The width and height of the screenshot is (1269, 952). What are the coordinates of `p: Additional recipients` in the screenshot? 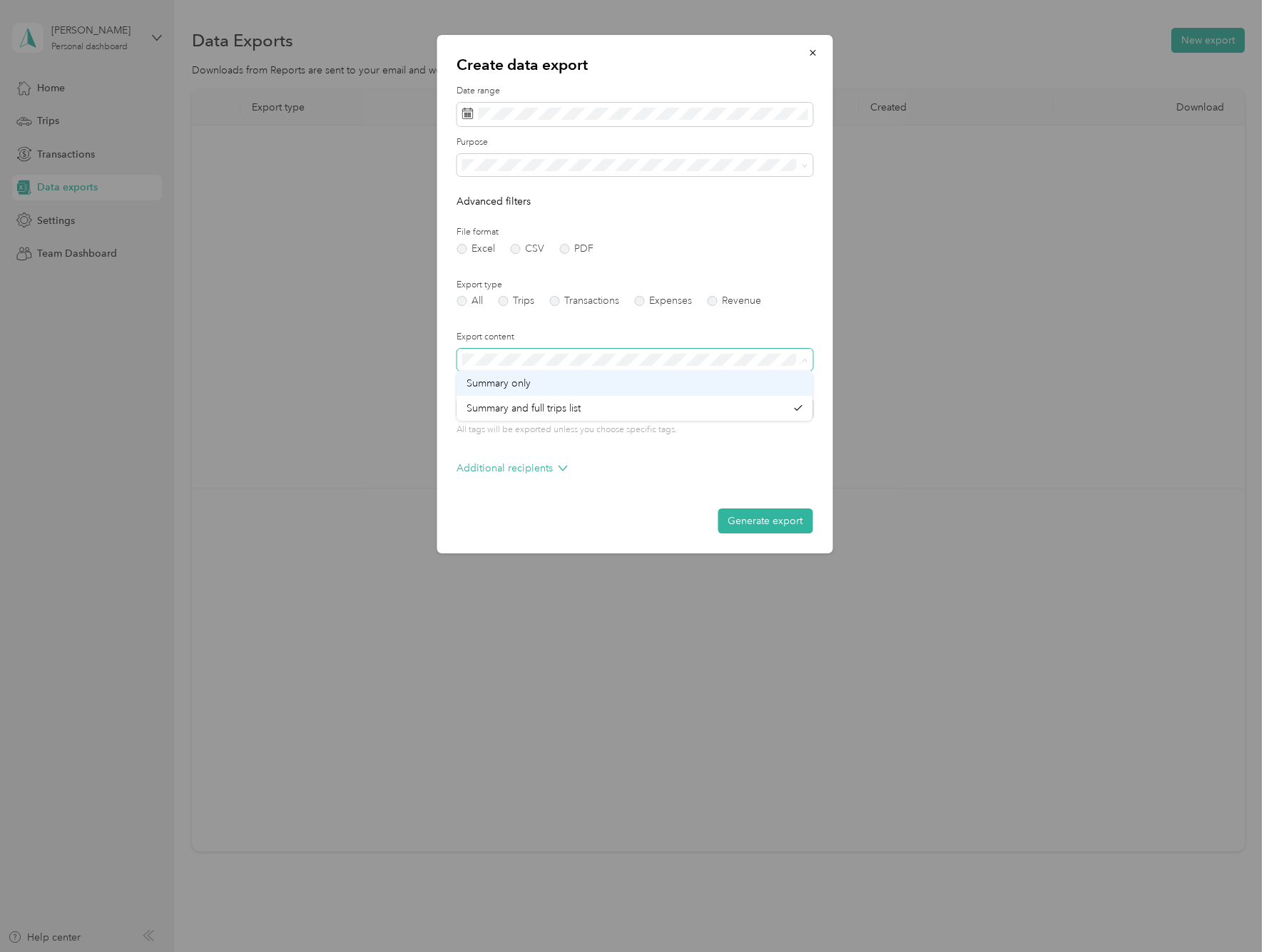 It's located at (512, 468).